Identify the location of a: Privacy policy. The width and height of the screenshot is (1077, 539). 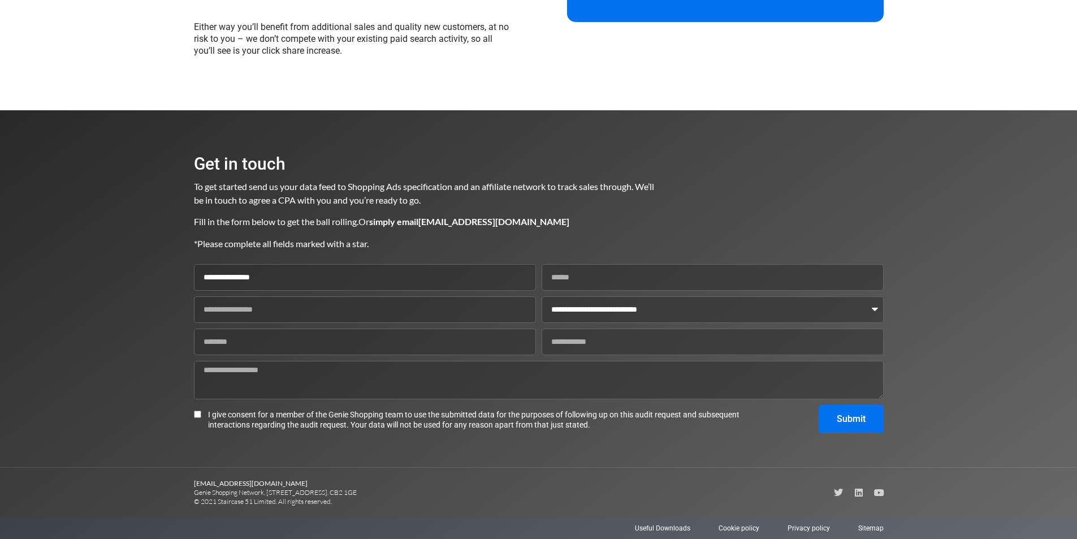
(809, 528).